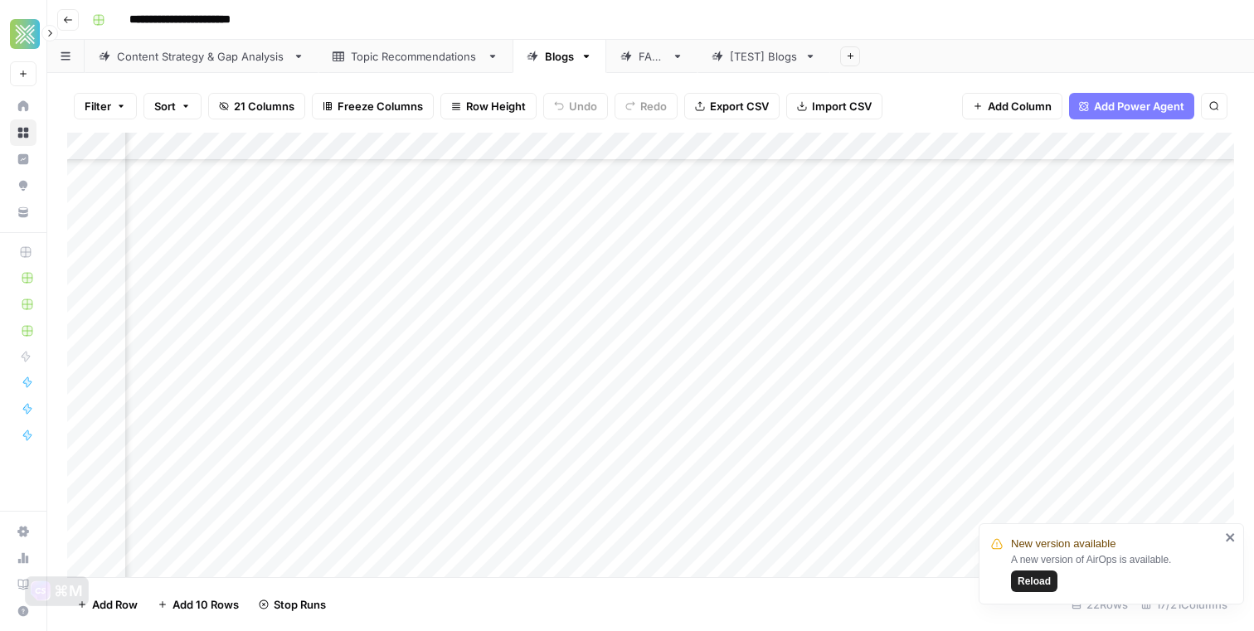  Describe the element at coordinates (415, 56) in the screenshot. I see `a: Topic Recommendations` at that location.